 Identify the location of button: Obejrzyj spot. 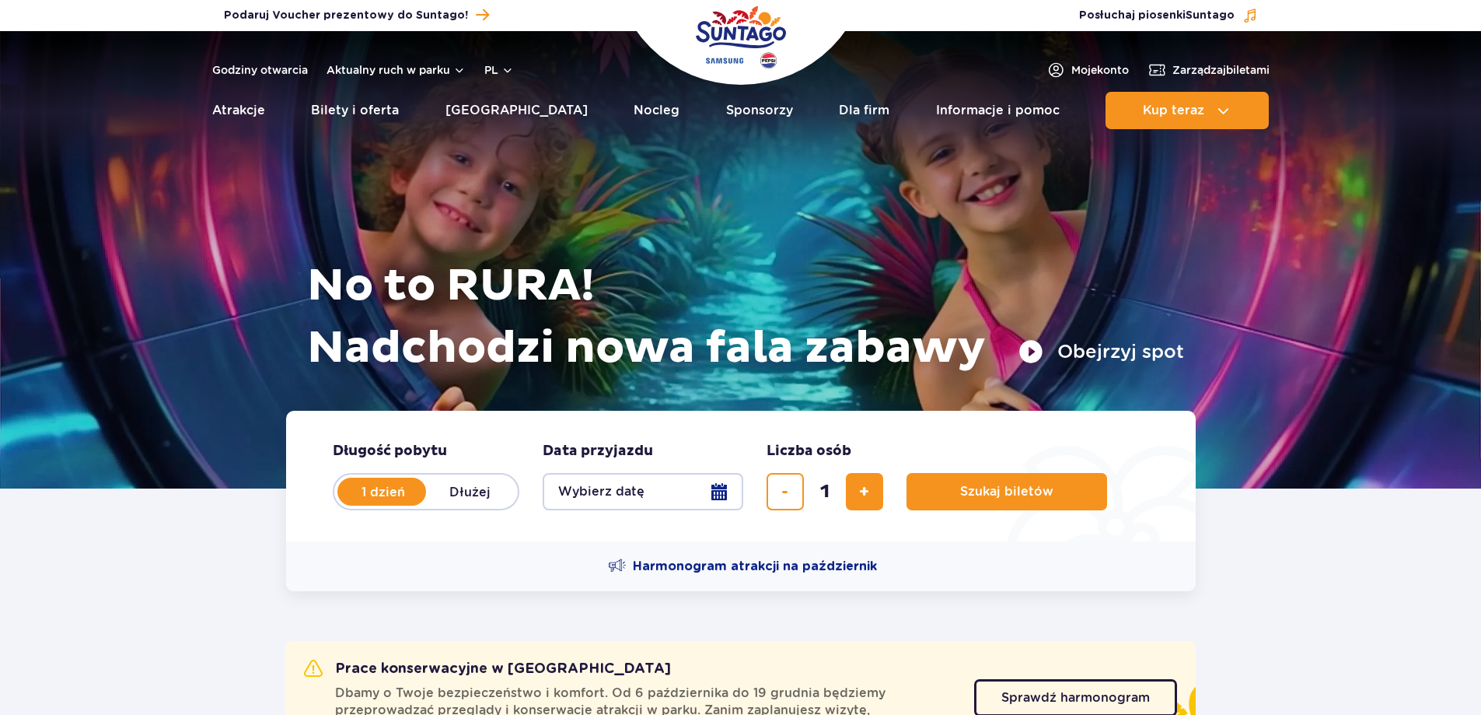
(1101, 351).